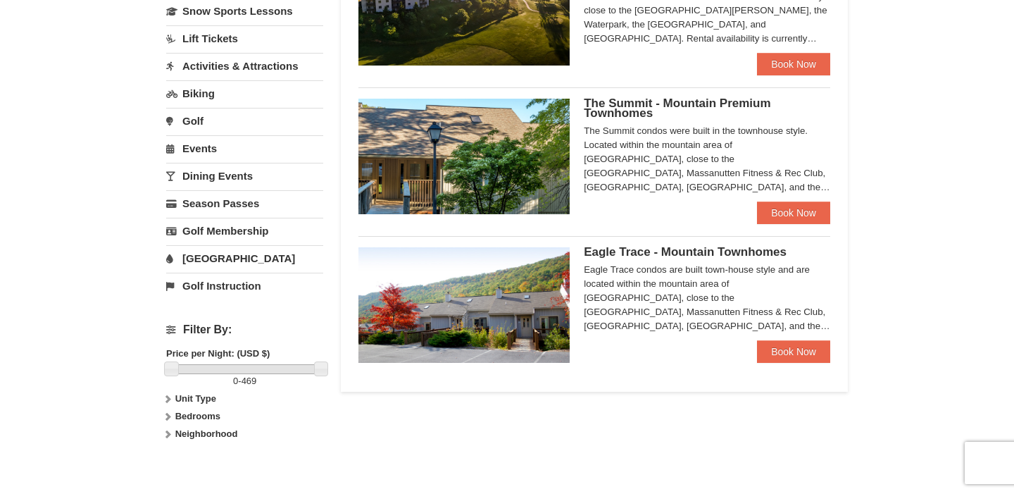 Image resolution: width=1014 pixels, height=494 pixels. Describe the element at coordinates (196, 398) in the screenshot. I see `strong: Unit Type` at that location.